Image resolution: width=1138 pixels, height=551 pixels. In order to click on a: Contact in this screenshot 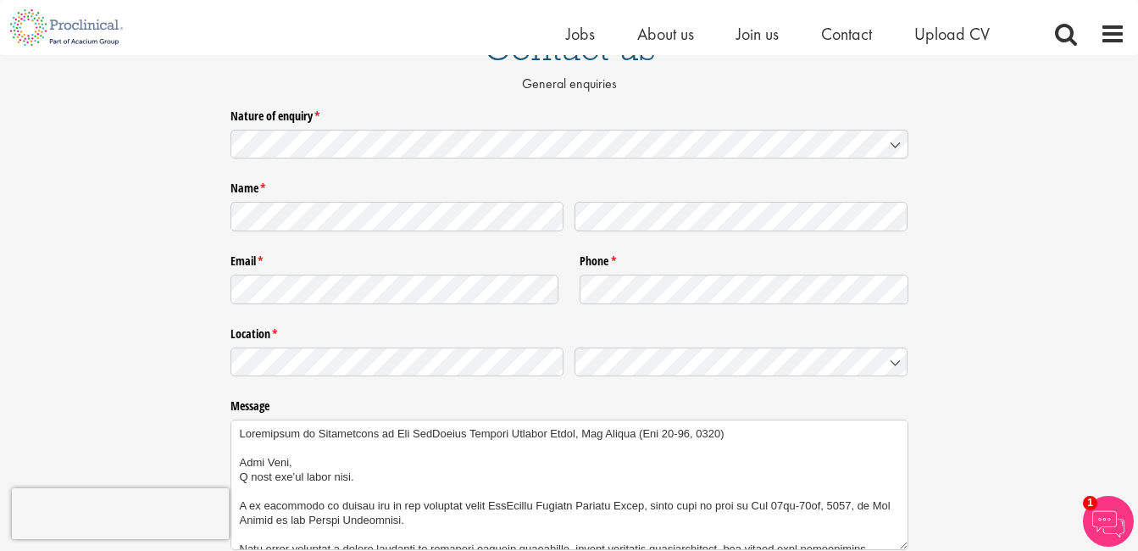, I will do `click(847, 34)`.